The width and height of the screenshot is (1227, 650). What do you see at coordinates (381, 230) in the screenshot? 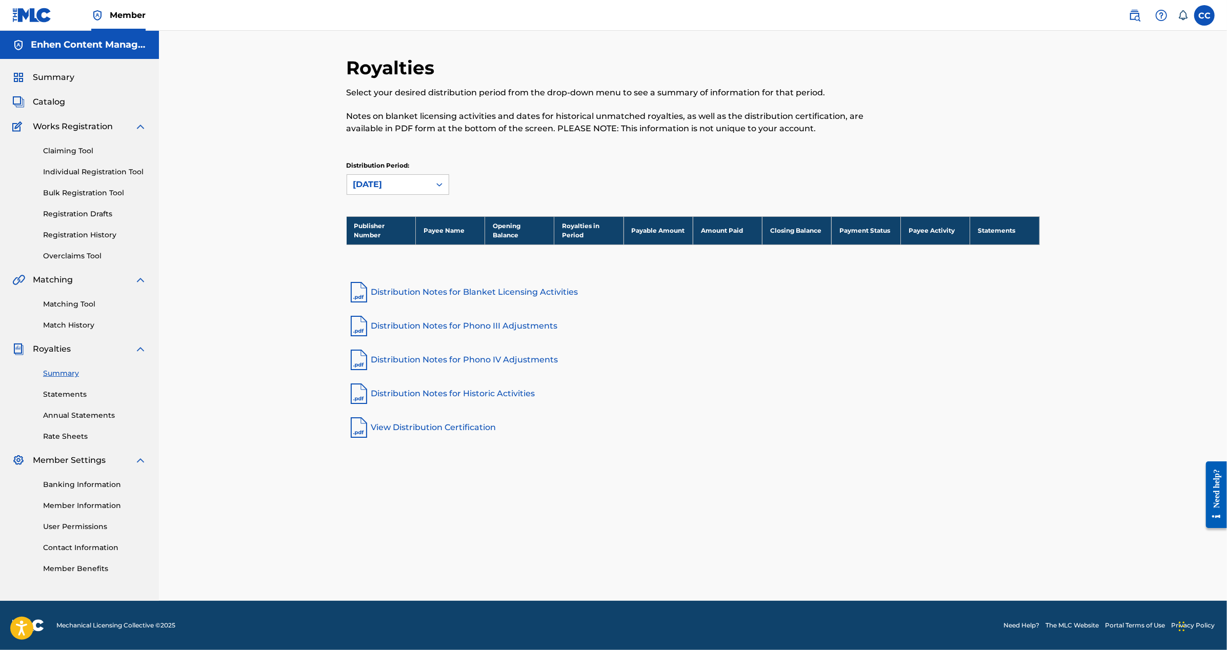
I see `th: Publisher Number` at bounding box center [381, 230].